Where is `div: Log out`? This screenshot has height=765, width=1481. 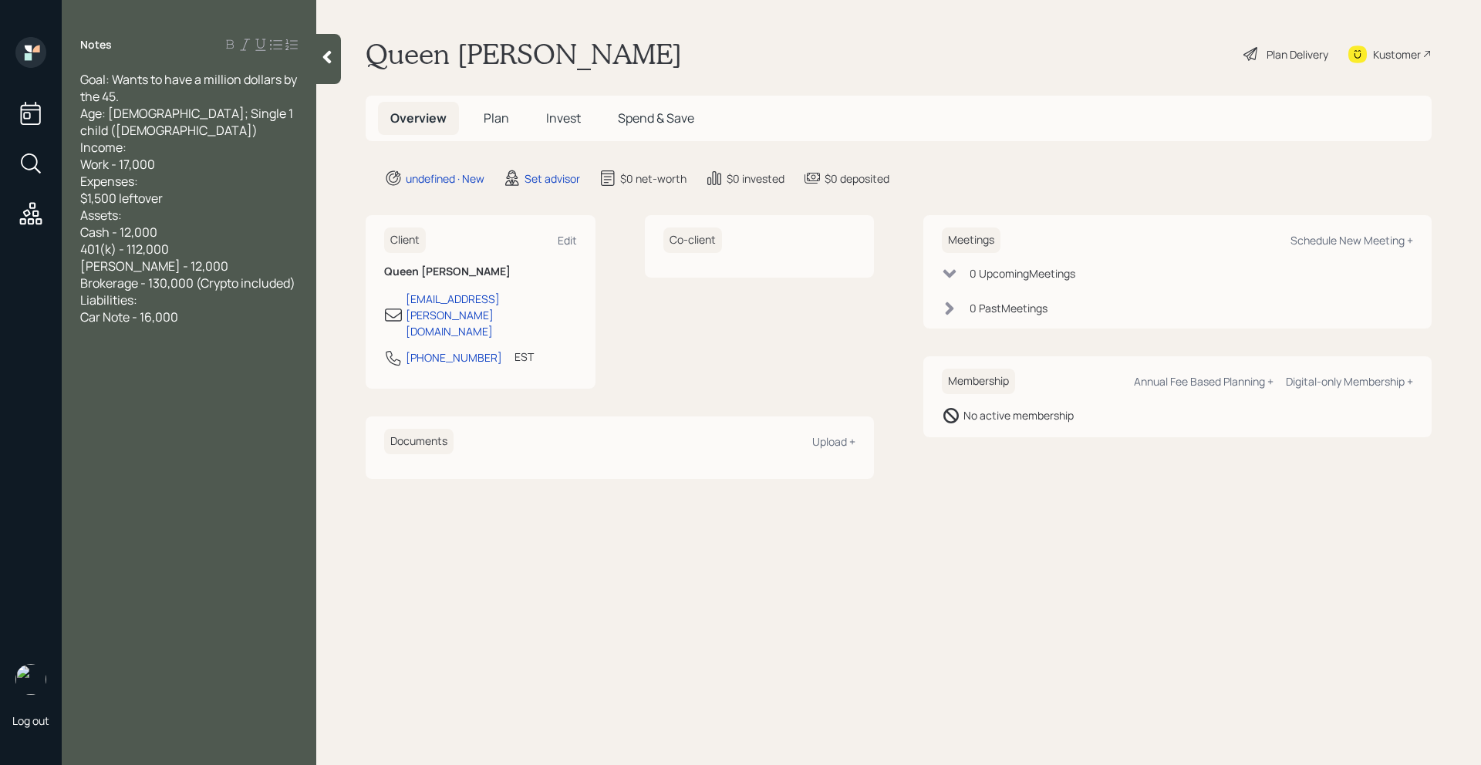 div: Log out is located at coordinates (31, 720).